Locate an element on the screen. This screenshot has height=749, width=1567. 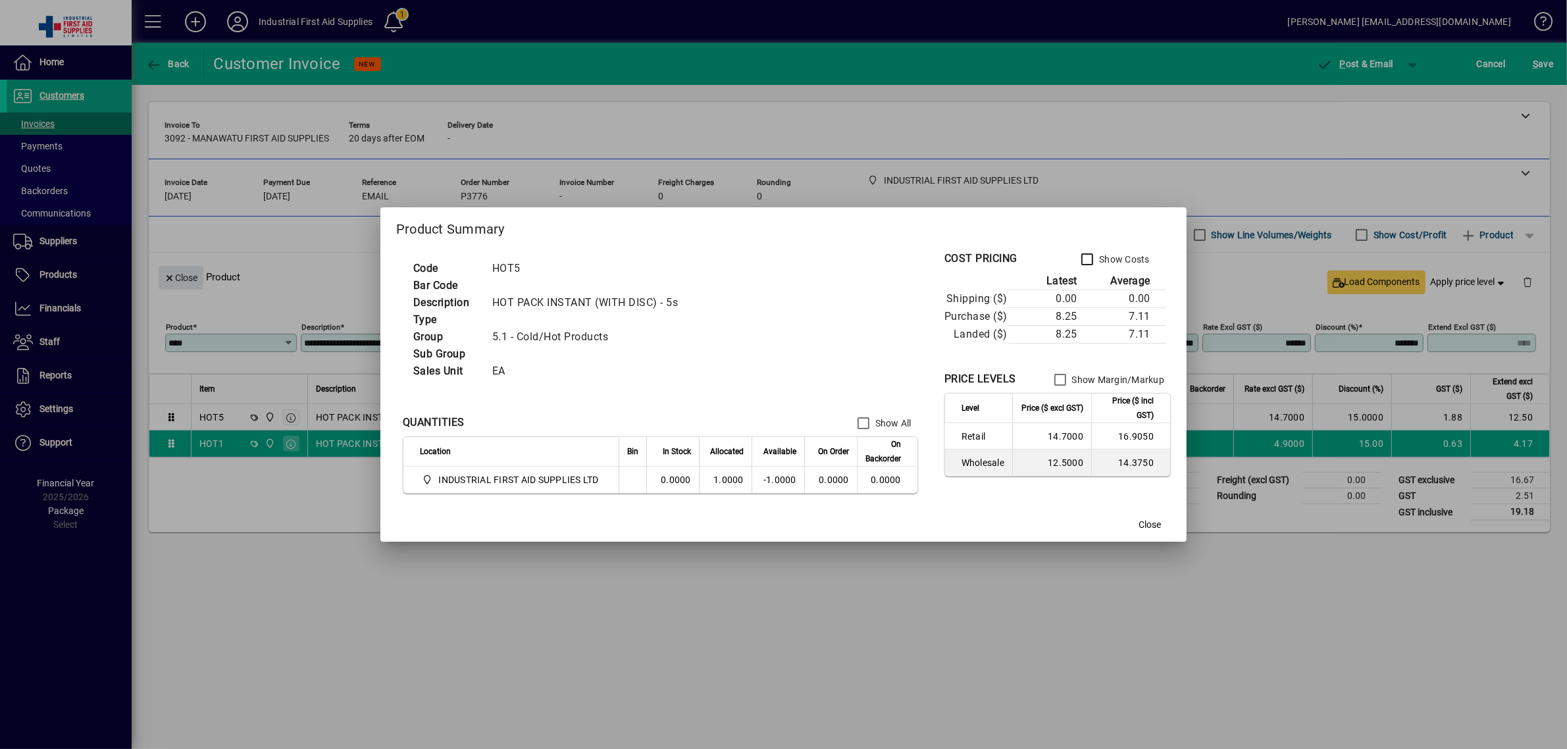
button: Close is located at coordinates (1150, 525).